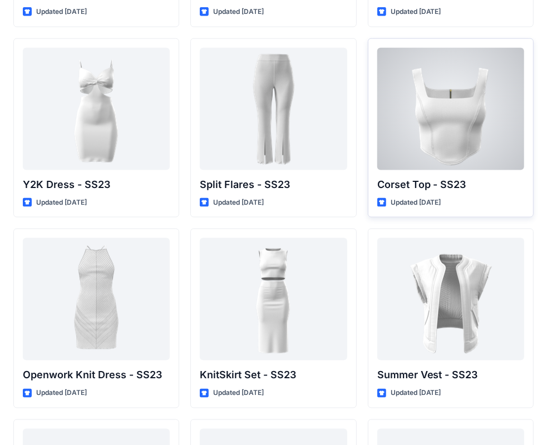 This screenshot has width=547, height=445. I want to click on p: Y2K Dress - SS23, so click(96, 185).